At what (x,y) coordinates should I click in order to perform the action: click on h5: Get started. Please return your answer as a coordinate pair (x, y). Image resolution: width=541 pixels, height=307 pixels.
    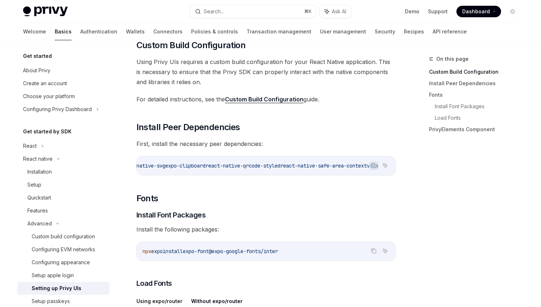
    Looking at the image, I should click on (37, 56).